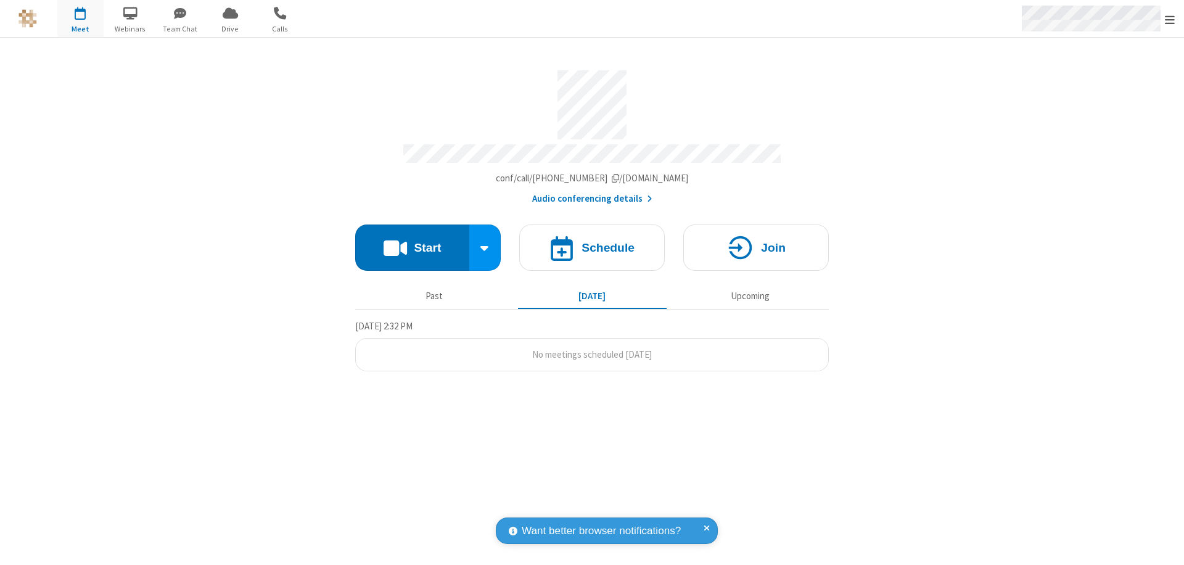 Image resolution: width=1184 pixels, height=565 pixels. What do you see at coordinates (601, 531) in the screenshot?
I see `span: Want better browser notifications?` at bounding box center [601, 531].